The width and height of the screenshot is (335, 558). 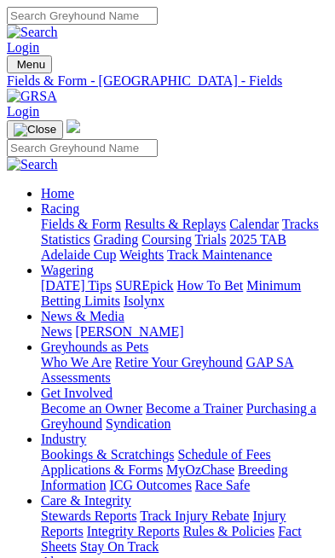 I want to click on a: Applications & Forms, so click(x=102, y=469).